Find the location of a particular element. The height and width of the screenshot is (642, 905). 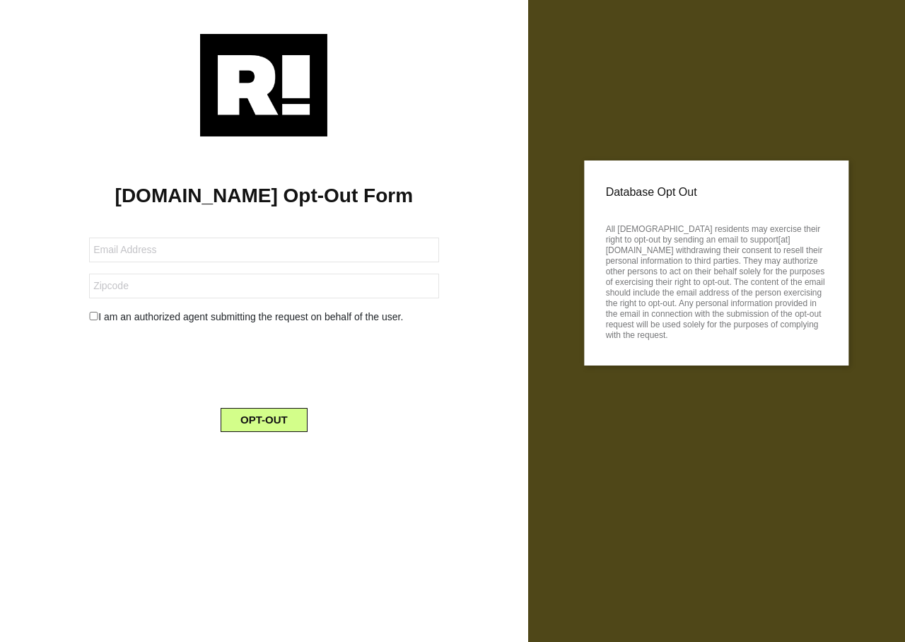

input: Zipcode is located at coordinates (264, 286).